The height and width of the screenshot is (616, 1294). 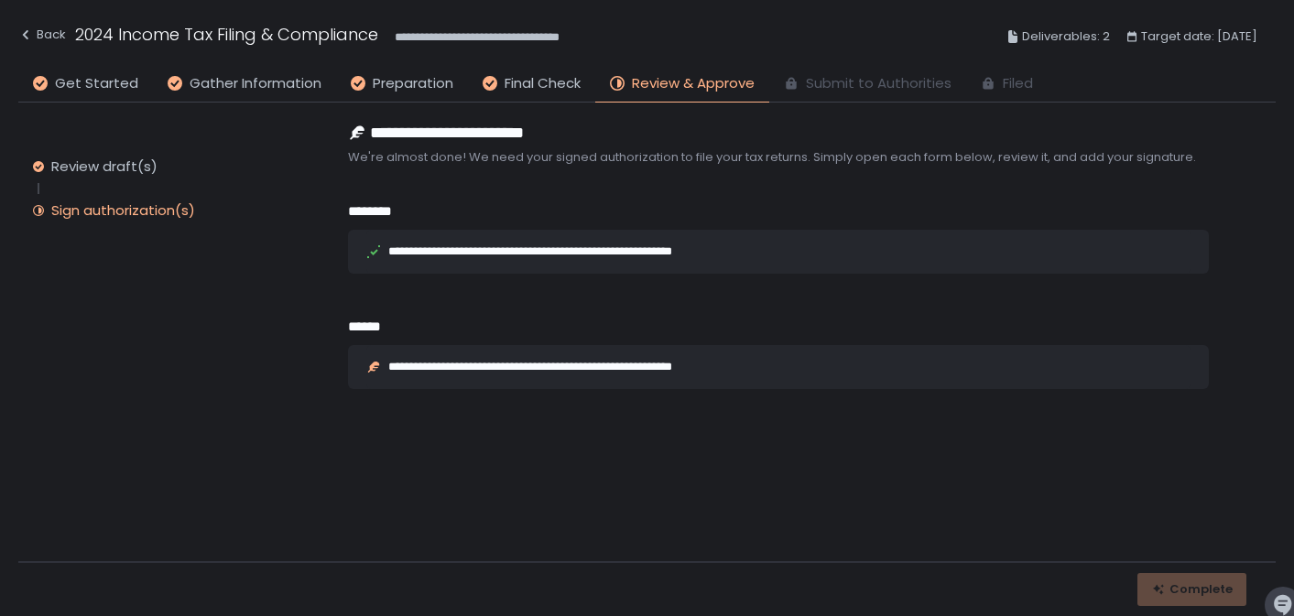 What do you see at coordinates (413, 83) in the screenshot?
I see `span: Preparation` at bounding box center [413, 83].